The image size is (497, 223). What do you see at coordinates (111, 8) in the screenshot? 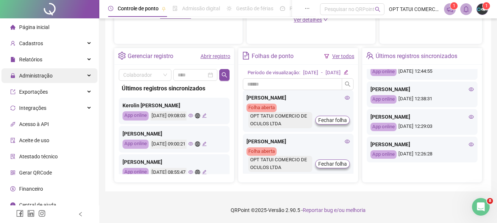
I see `span: clock-circle` at bounding box center [111, 8].